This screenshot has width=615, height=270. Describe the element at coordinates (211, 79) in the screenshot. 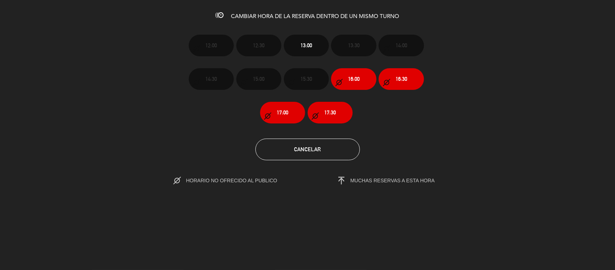

I see `button: 14:30` at that location.